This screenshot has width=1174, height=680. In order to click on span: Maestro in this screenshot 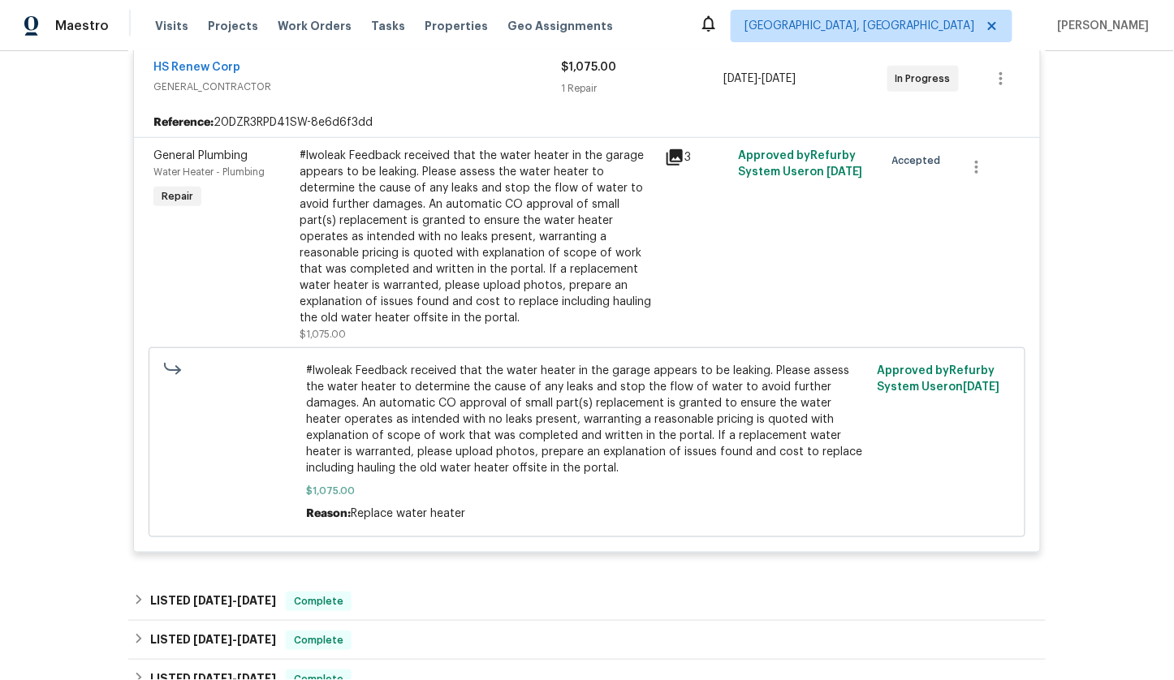, I will do `click(82, 26)`.